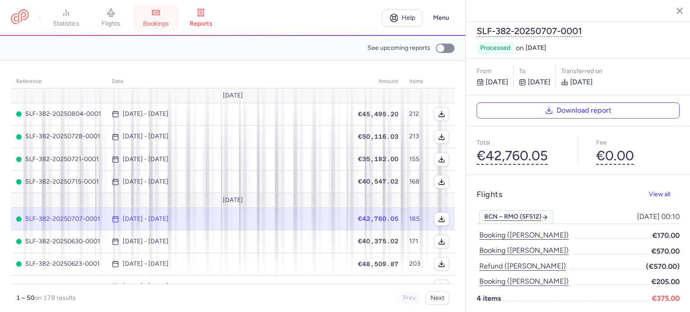 The image size is (690, 312). I want to click on th: date, so click(229, 82).